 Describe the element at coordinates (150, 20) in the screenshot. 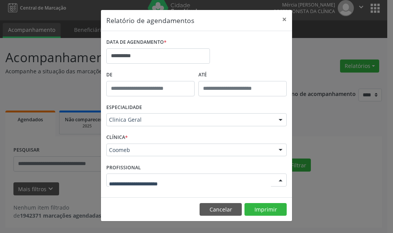

I see `h5: Relatório de agendamentos` at that location.